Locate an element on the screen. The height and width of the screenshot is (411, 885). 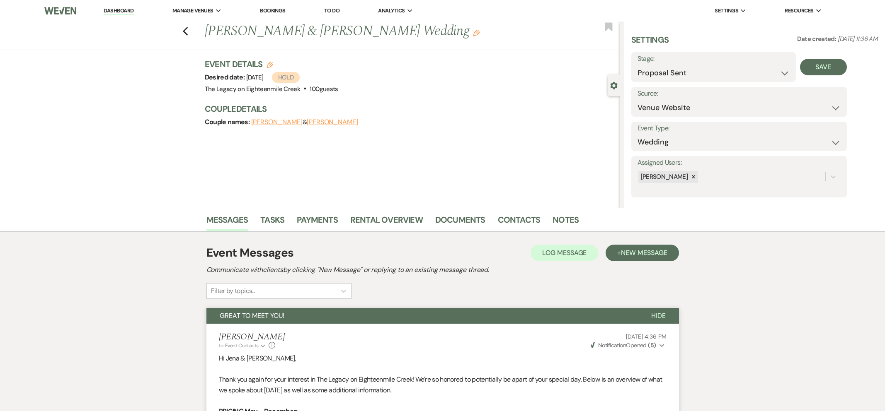
label: Stage: is located at coordinates (714, 59).